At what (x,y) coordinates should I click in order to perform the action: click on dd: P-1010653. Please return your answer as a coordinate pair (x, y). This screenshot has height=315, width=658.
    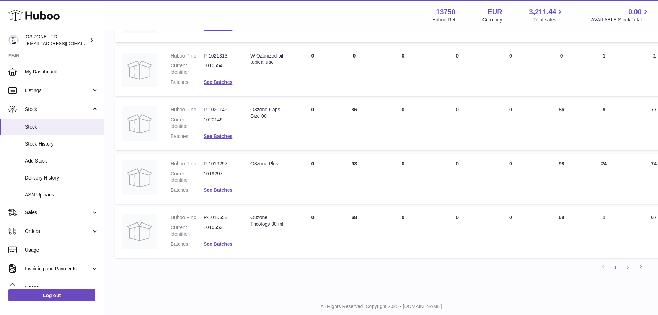
    Looking at the image, I should click on (220, 217).